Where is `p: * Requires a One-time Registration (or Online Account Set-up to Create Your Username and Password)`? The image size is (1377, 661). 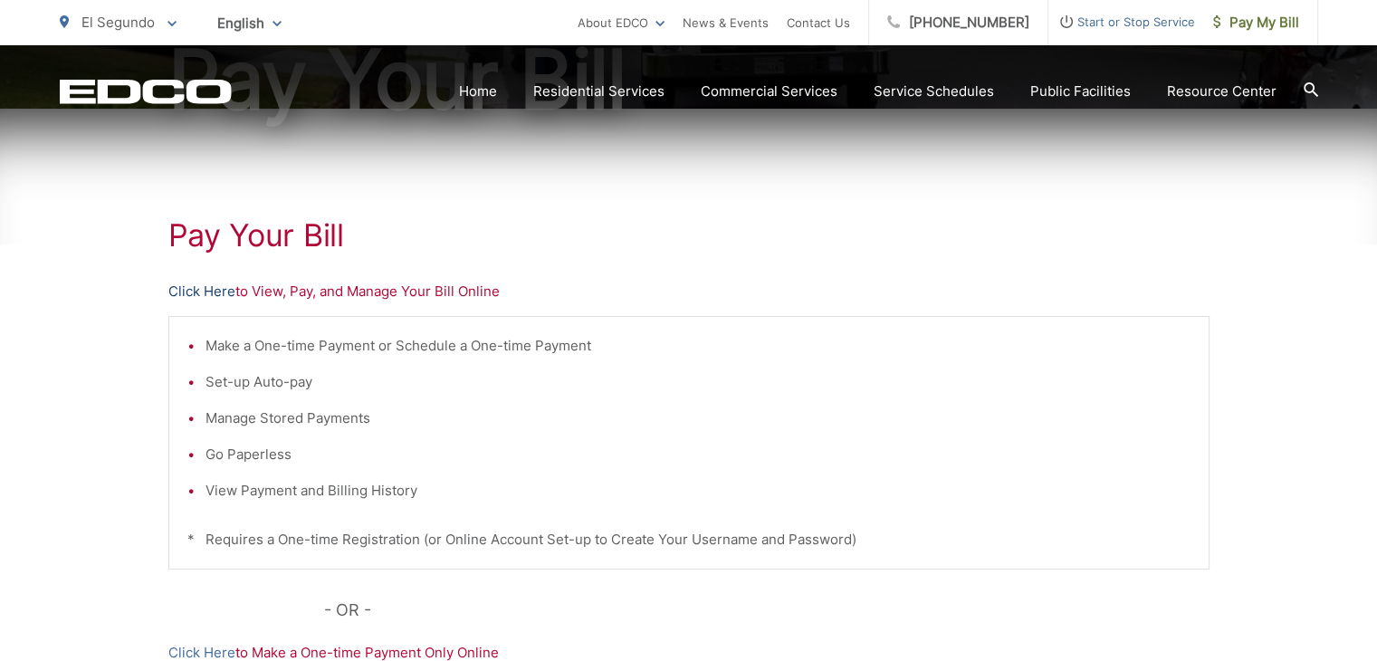
p: * Requires a One-time Registration (or Online Account Set-up to Create Your Username and Password) is located at coordinates (689, 540).